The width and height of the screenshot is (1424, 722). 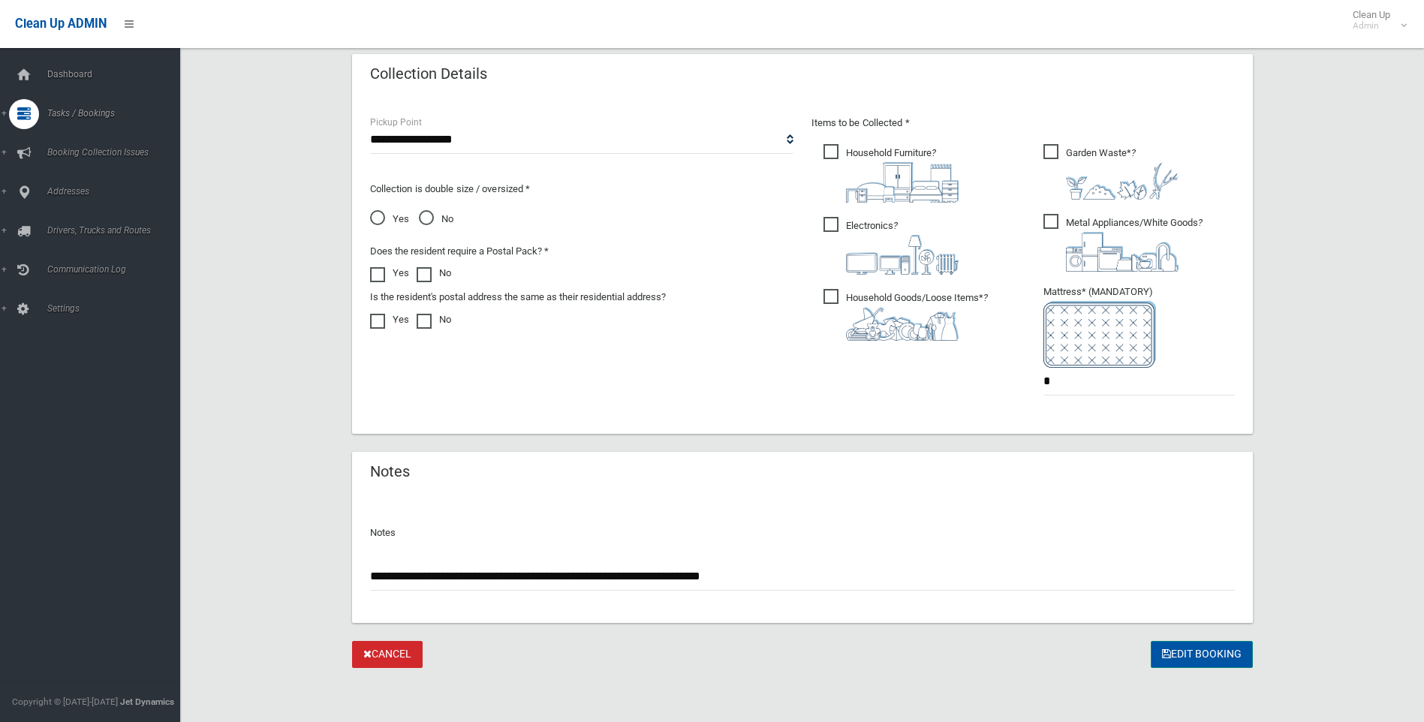 What do you see at coordinates (459, 251) in the screenshot?
I see `label: Does the resident require a Postal Pack? *` at bounding box center [459, 251].